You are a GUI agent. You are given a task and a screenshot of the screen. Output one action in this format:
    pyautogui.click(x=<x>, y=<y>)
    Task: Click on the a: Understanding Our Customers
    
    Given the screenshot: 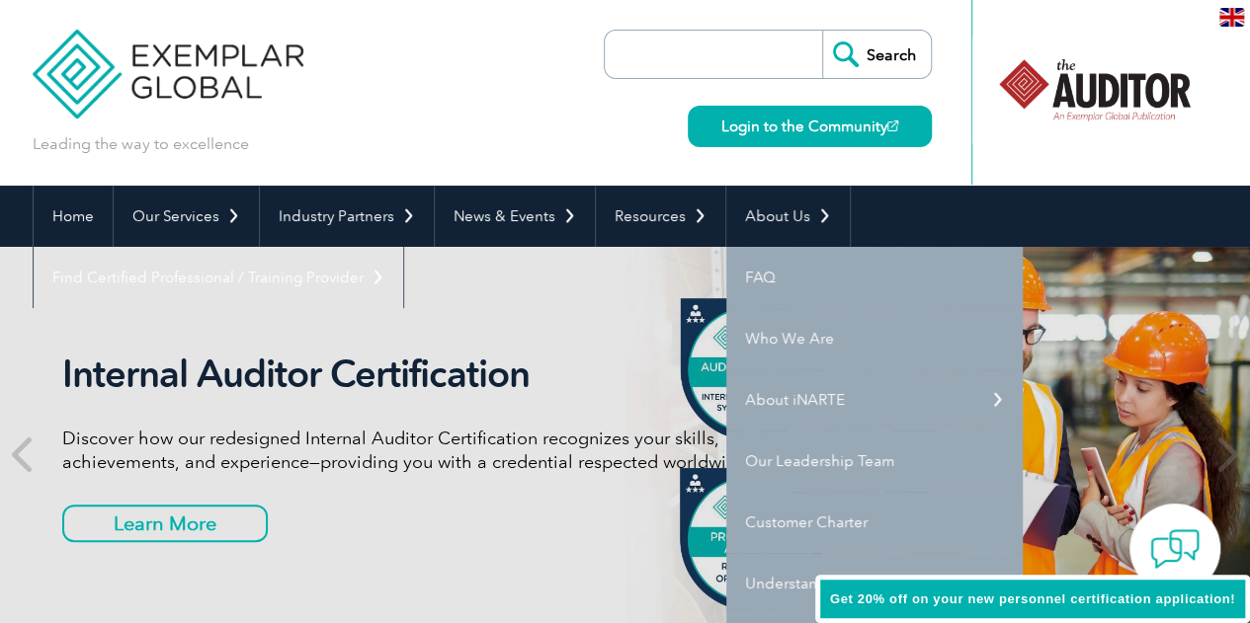 What is the action you would take?
    pyautogui.click(x=874, y=584)
    